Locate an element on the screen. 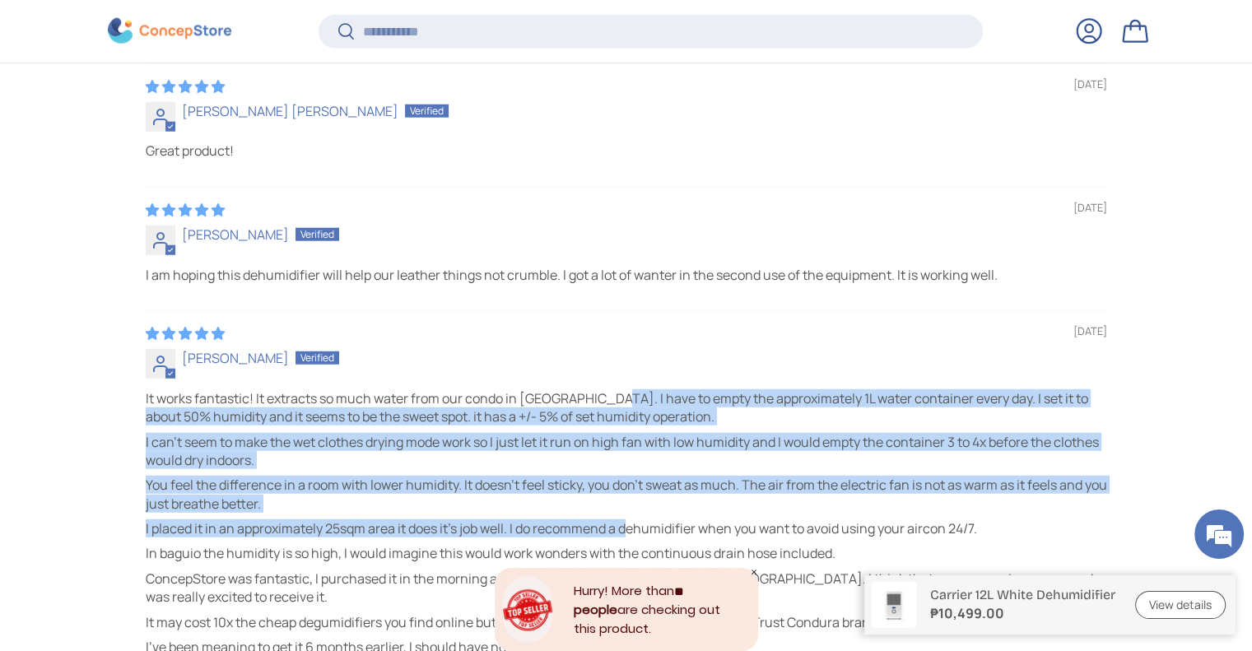  p: It may cost 10x the cheap degumidifiers you find online but it is 10x more effective and less hea... is located at coordinates (627, 622).